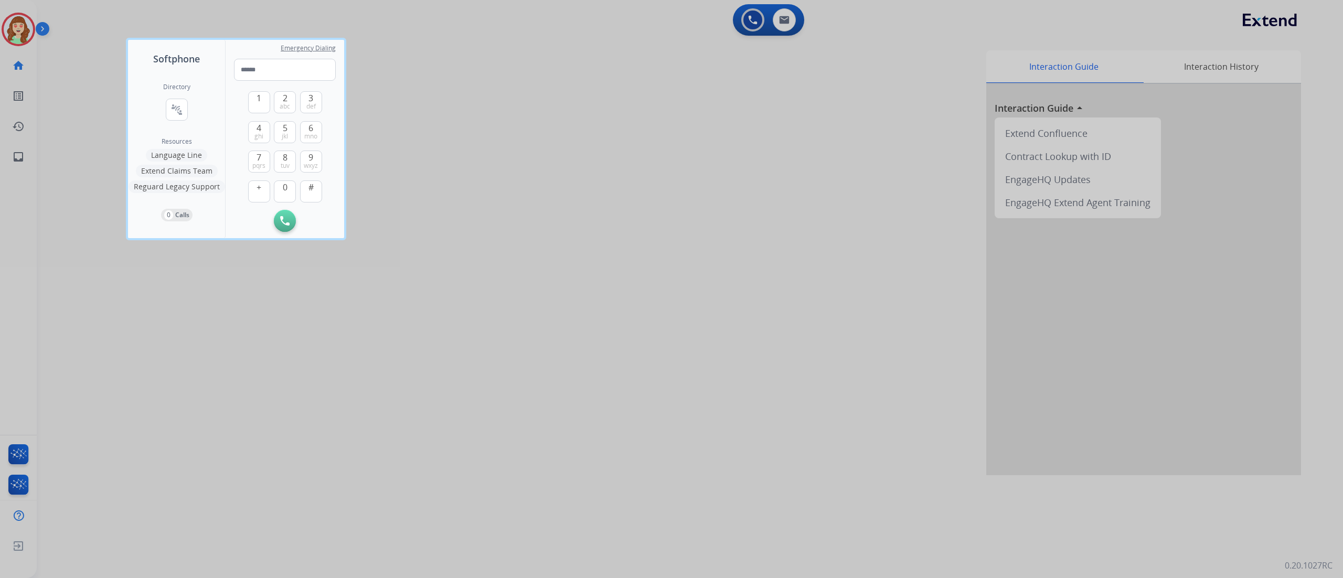 This screenshot has height=578, width=1343. What do you see at coordinates (285, 102) in the screenshot?
I see `button: 2abc` at bounding box center [285, 102].